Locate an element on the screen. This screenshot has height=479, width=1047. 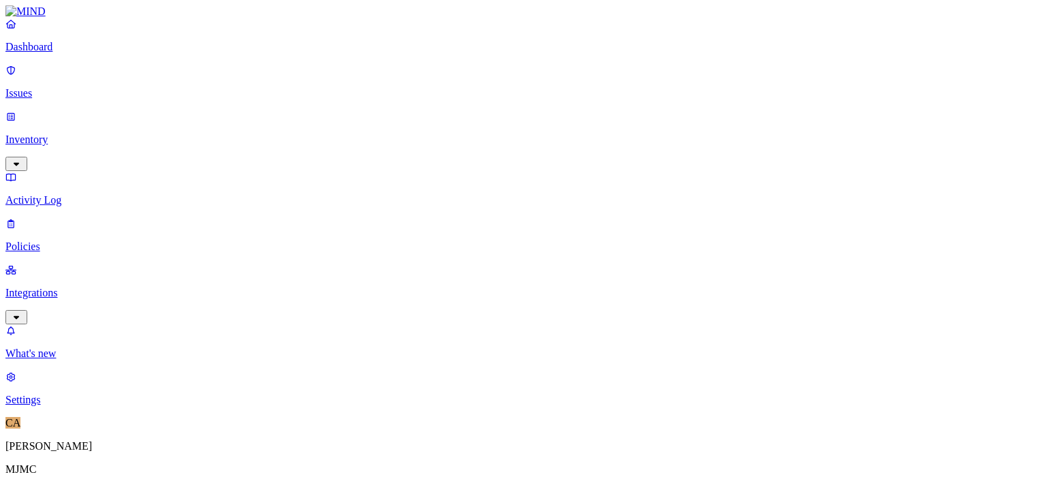
p: Policies is located at coordinates (524, 247).